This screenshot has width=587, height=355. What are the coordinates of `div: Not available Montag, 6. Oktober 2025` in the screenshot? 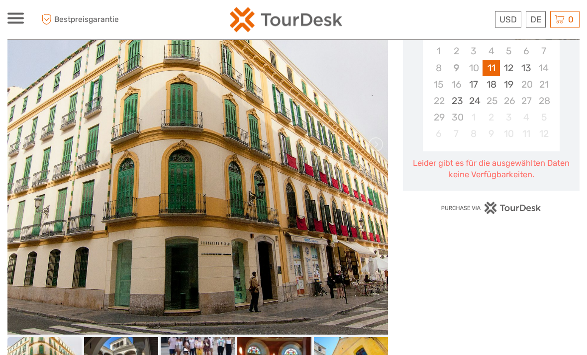 It's located at (438, 134).